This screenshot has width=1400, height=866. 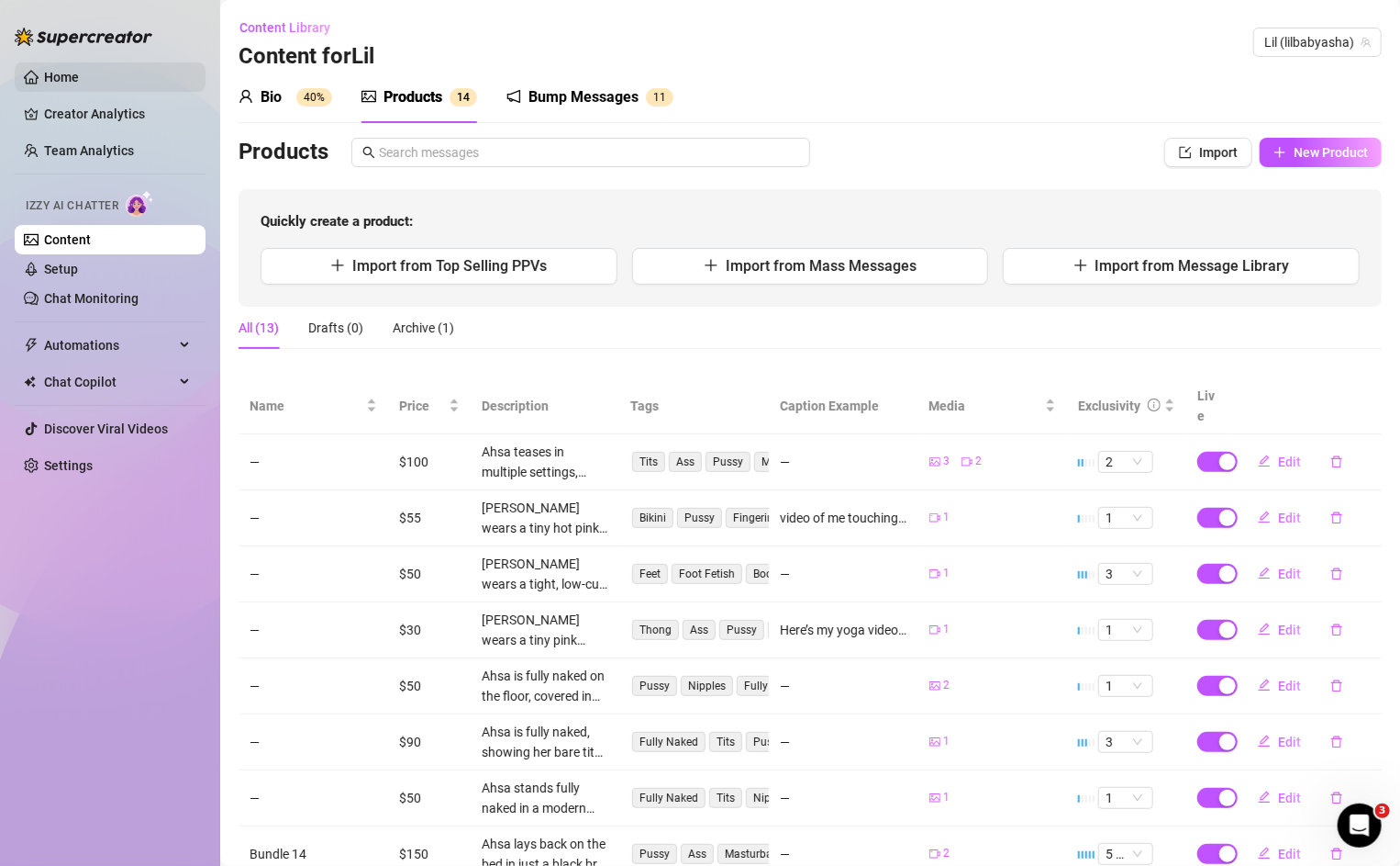 What do you see at coordinates (313, 406) in the screenshot?
I see `th: Name` at bounding box center [313, 406].